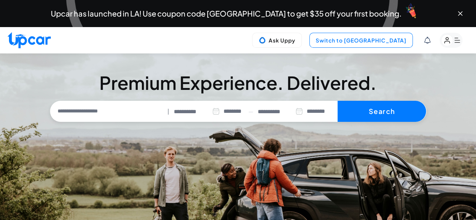  Describe the element at coordinates (427, 40) in the screenshot. I see `div: View Notifications` at that location.